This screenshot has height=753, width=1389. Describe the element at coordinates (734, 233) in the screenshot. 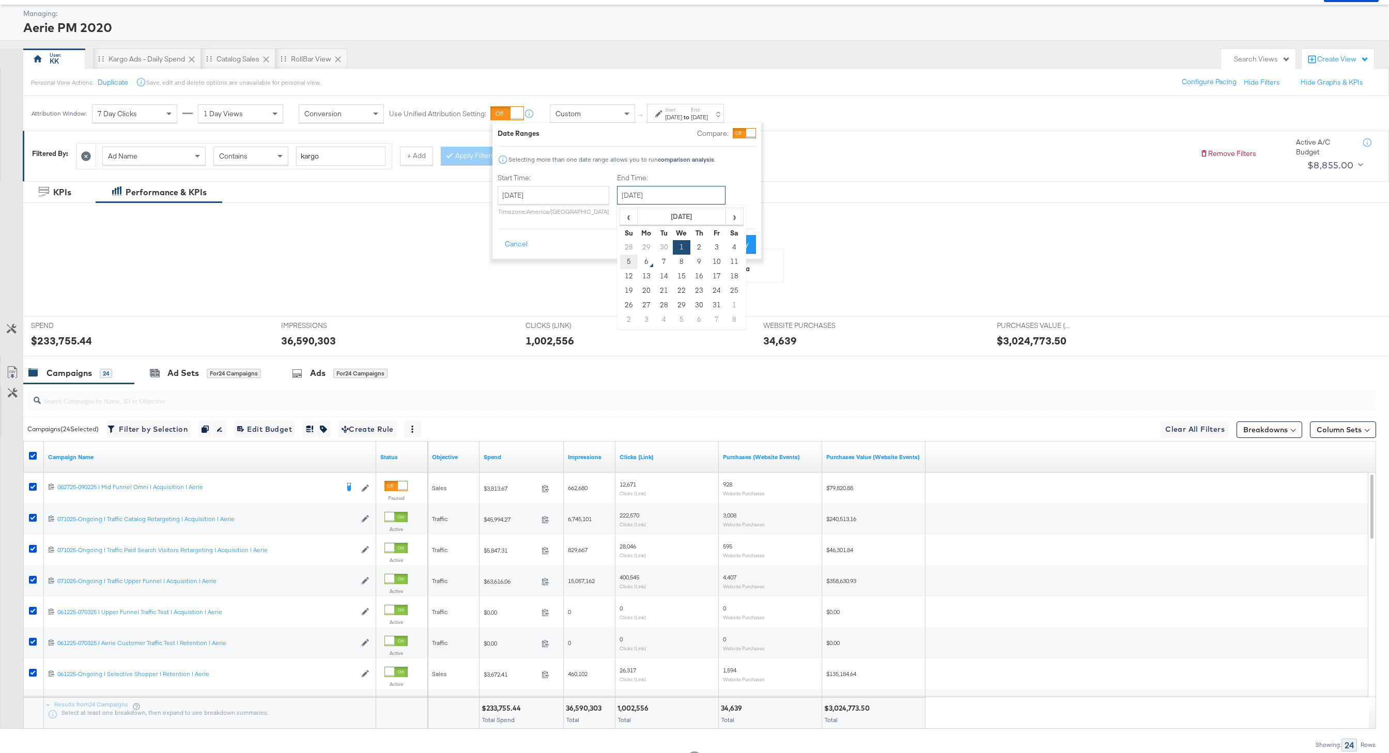

I see `th: Sa` at that location.